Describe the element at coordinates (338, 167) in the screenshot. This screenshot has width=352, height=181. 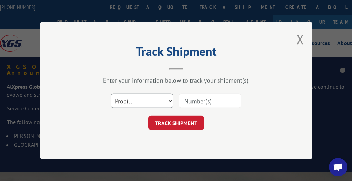
I see `a: Open chat` at that location.